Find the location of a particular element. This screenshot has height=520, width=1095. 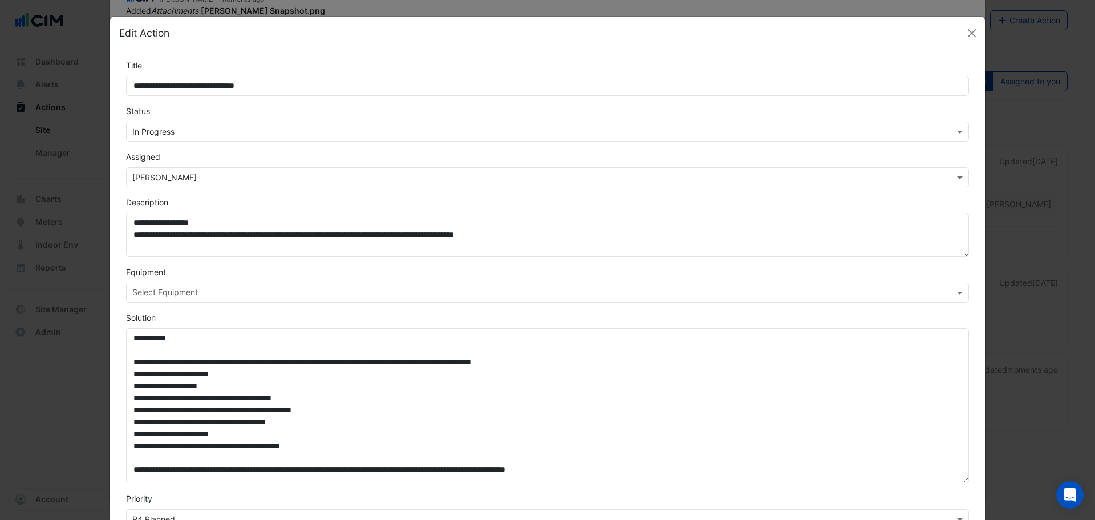

div: Open Intercom Messenger is located at coordinates (1070, 495).